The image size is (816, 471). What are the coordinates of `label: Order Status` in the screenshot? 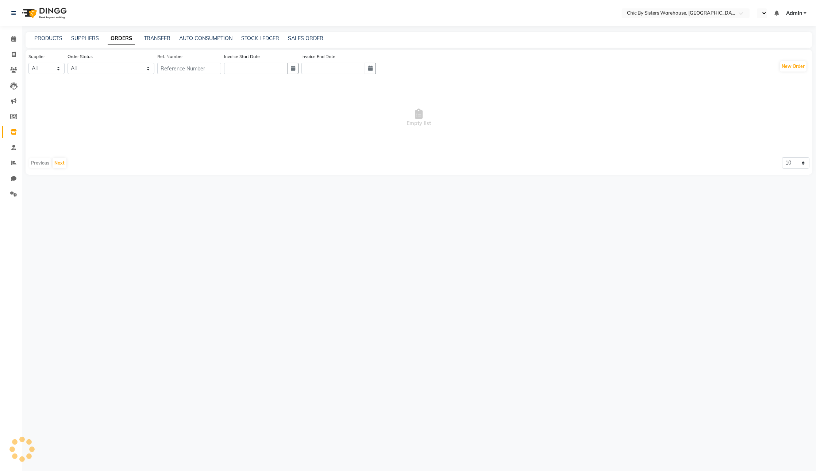 It's located at (80, 57).